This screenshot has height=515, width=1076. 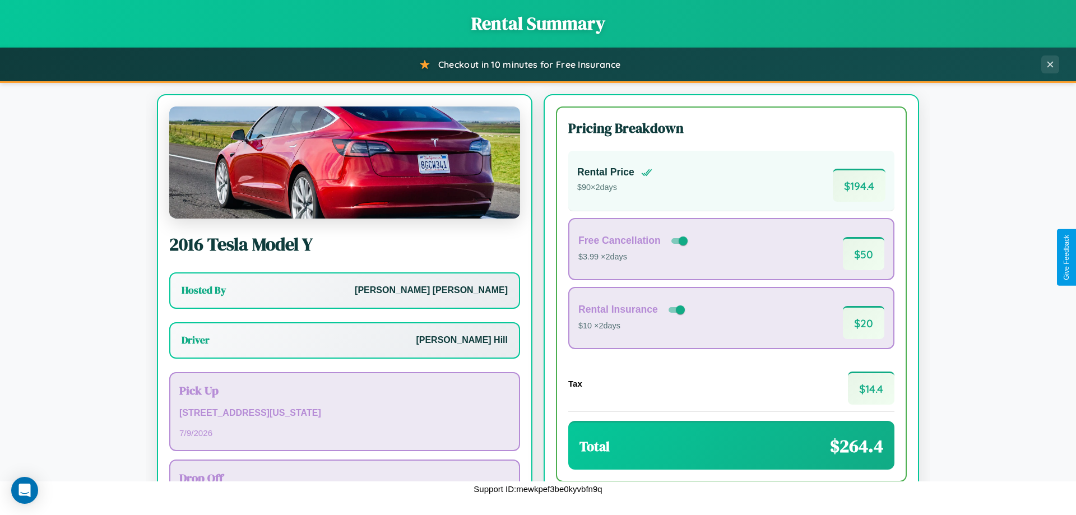 I want to click on p: Support ID: mewkpef3be0kyvbfn9q, so click(x=537, y=488).